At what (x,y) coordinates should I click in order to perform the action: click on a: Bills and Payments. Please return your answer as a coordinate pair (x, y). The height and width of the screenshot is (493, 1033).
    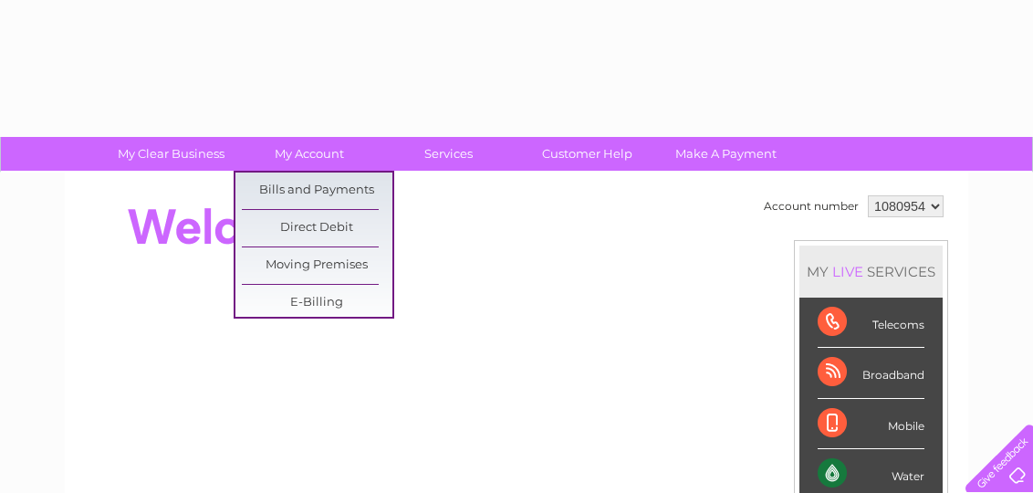
    Looking at the image, I should click on (317, 191).